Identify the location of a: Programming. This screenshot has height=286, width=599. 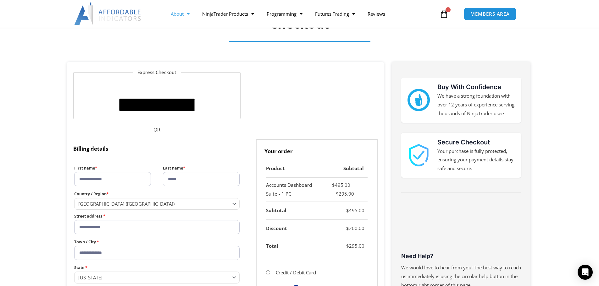
(285, 14).